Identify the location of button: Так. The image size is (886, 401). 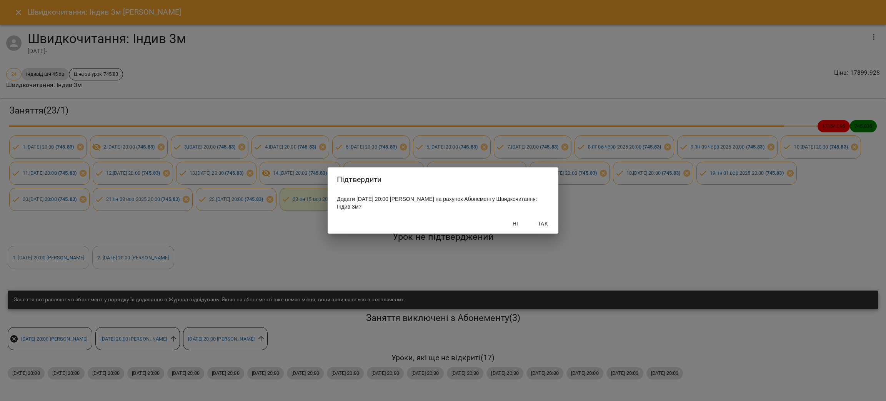
(543, 223).